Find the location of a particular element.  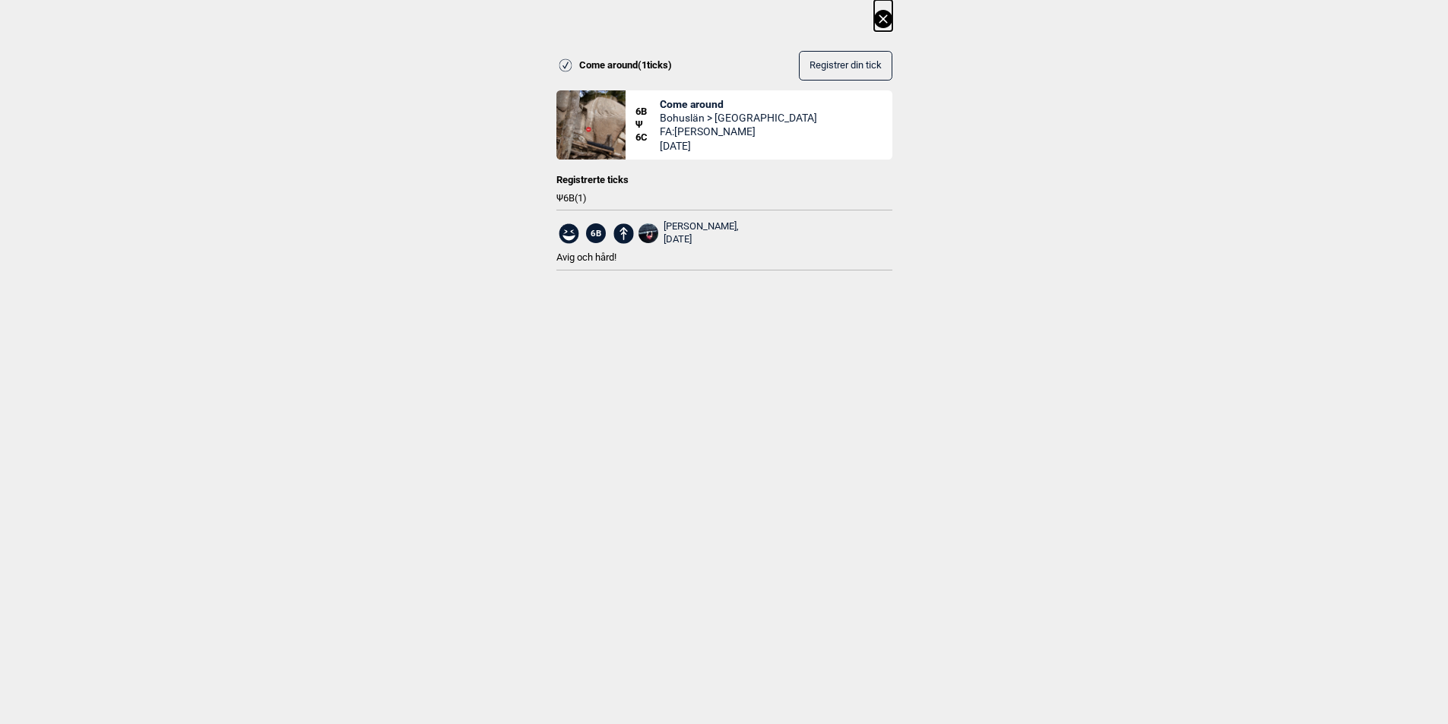

div: Ψ is located at coordinates (648, 125).